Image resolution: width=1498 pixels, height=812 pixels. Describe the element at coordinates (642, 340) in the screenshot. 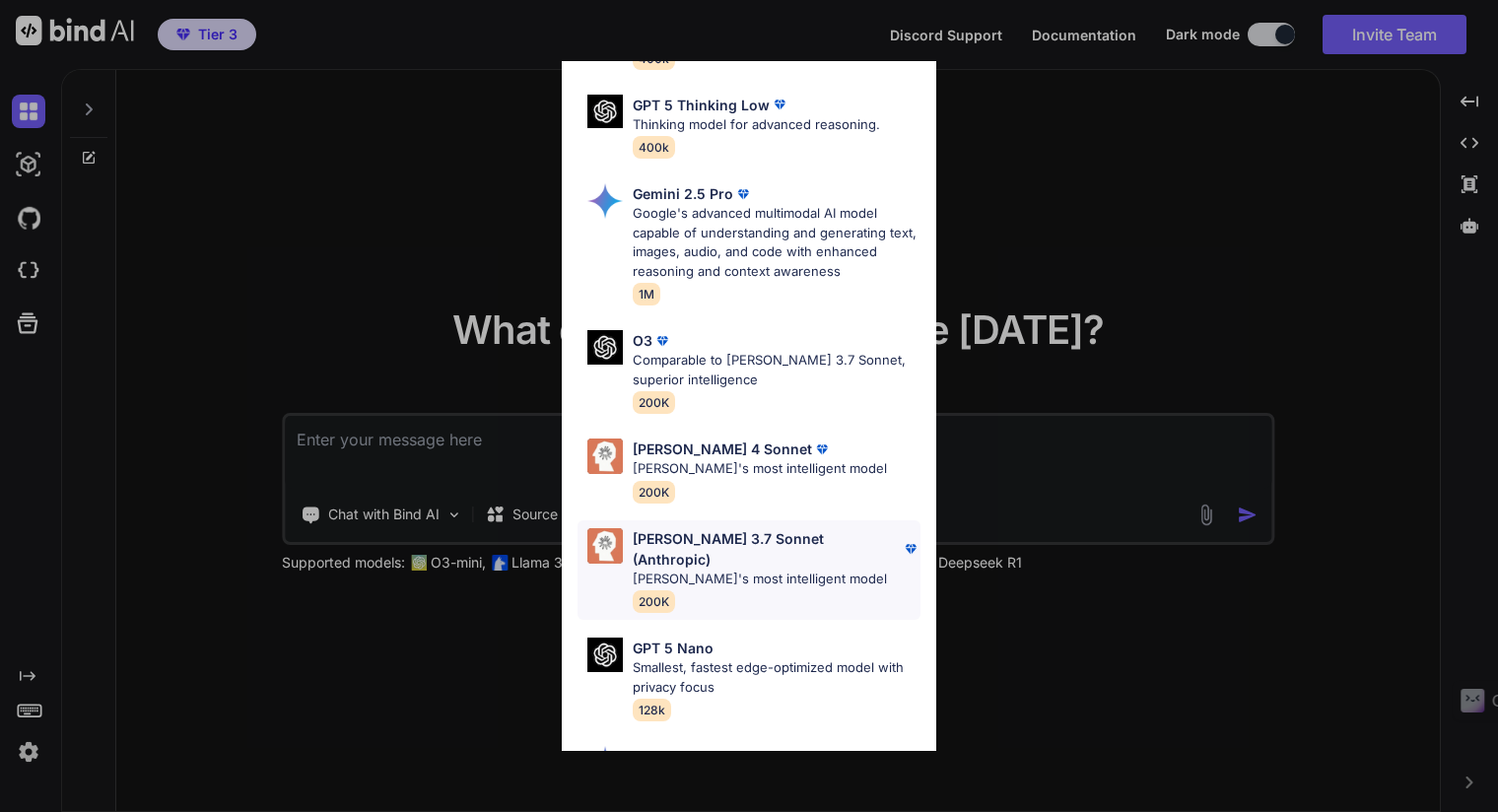

I see `p: O3` at that location.